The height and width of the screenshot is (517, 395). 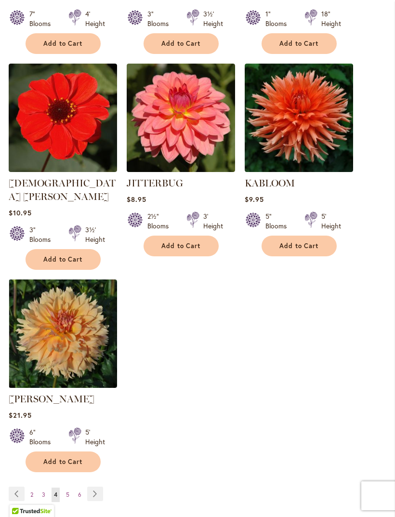 I want to click on a: KARMEL KORN, so click(x=63, y=385).